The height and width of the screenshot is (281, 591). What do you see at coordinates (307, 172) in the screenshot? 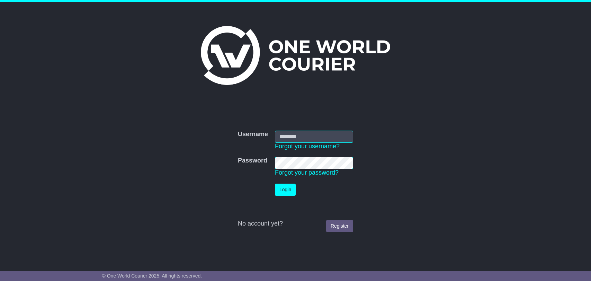
I see `a: Forgot your password?` at bounding box center [307, 172].